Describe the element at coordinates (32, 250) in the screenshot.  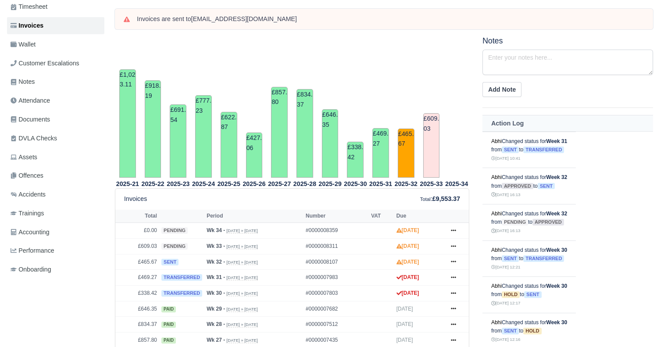
I see `span: Performance` at that location.